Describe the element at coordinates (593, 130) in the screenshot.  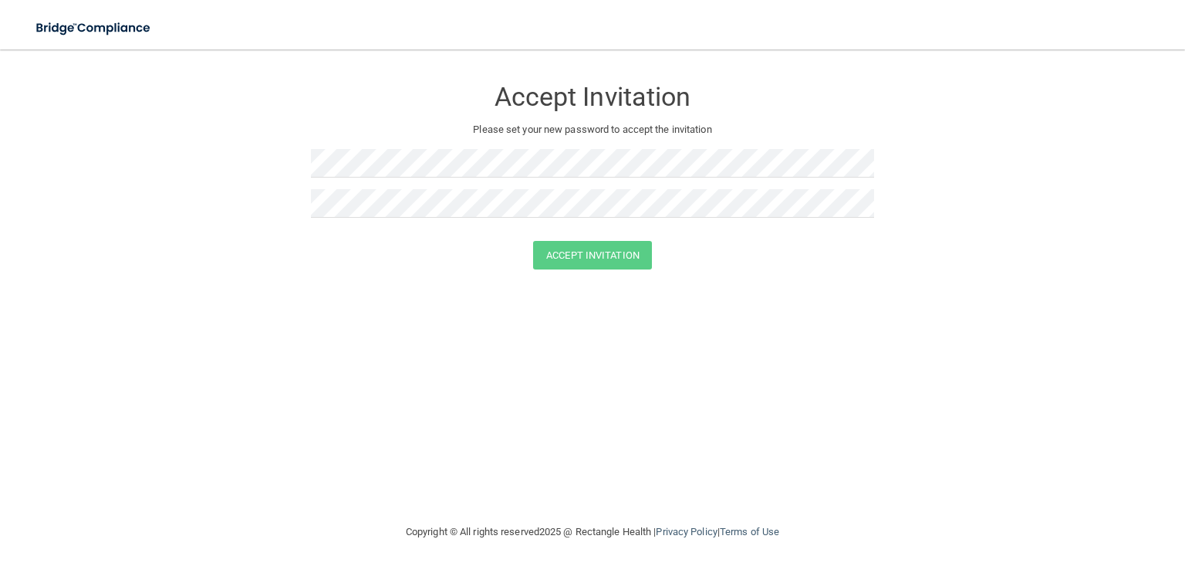
I see `p: Please set your new password to accept the invitation` at that location.